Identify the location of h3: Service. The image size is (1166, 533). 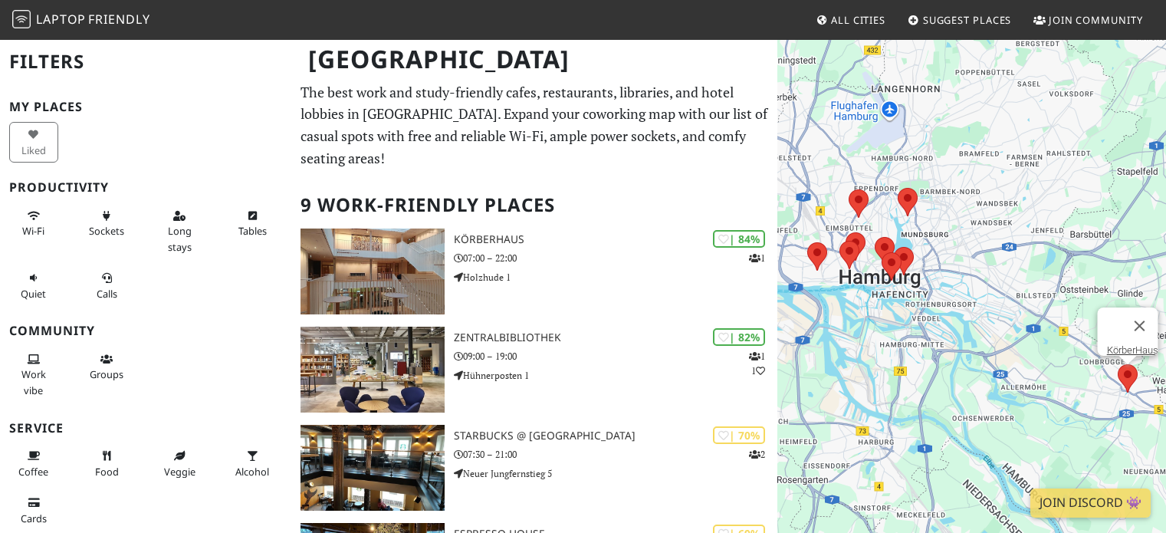
(146, 428).